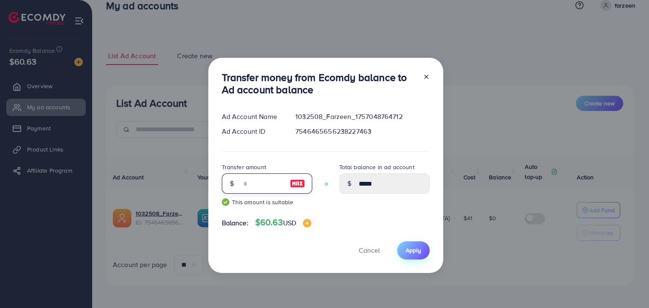  Describe the element at coordinates (369, 251) in the screenshot. I see `button: Cancel` at that location.